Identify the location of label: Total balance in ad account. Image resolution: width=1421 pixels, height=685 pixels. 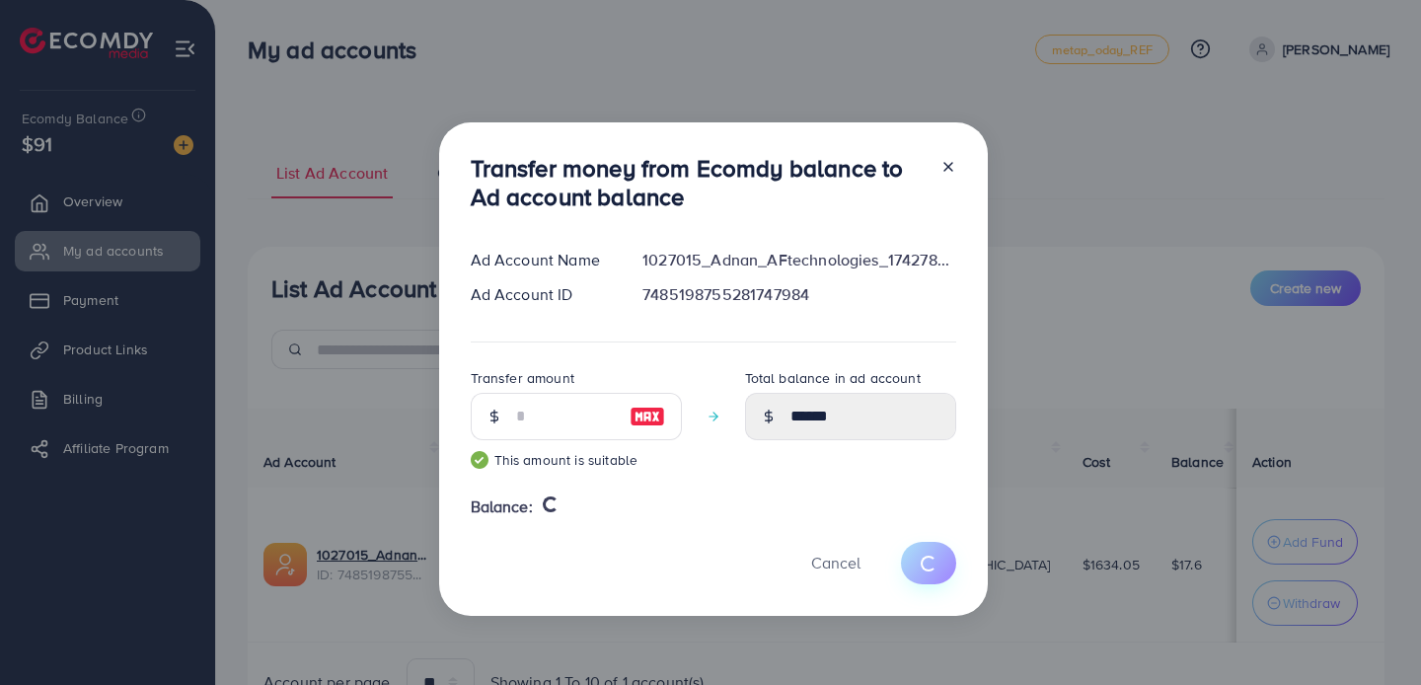
(833, 378).